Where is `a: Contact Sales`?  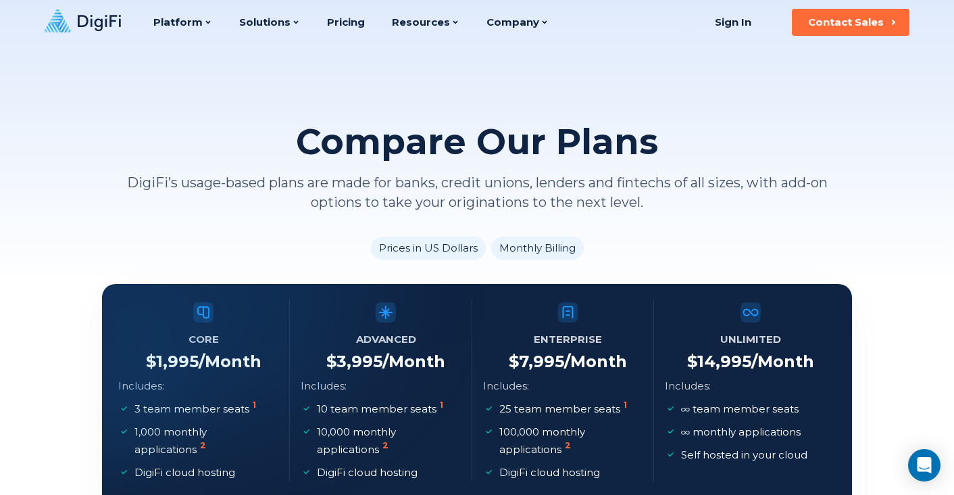 a: Contact Sales is located at coordinates (851, 22).